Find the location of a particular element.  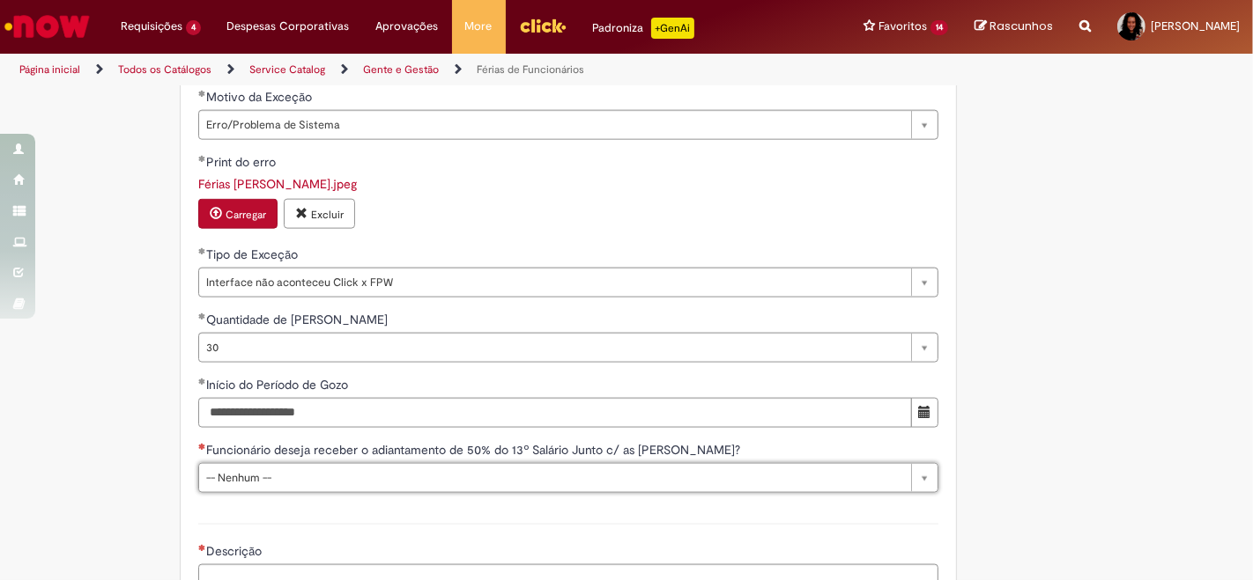

a: Gente e Gestão is located at coordinates (401, 70).